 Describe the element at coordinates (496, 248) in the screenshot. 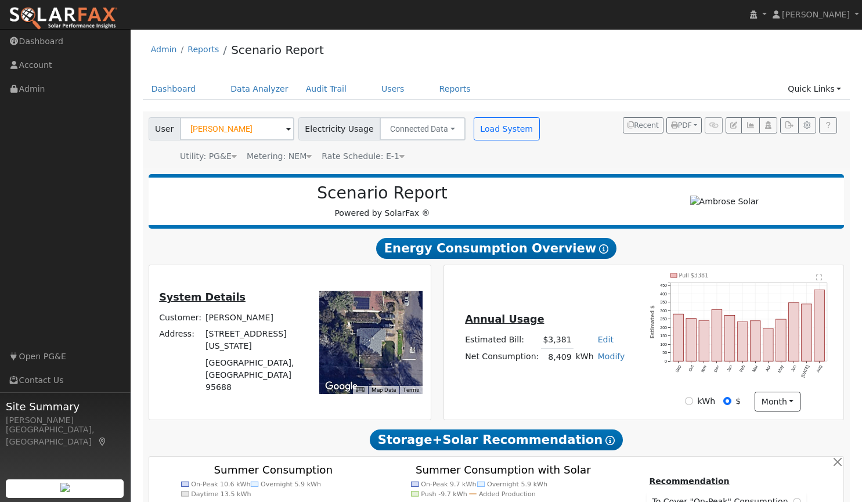

I see `span: Energy Consumption Overview` at that location.